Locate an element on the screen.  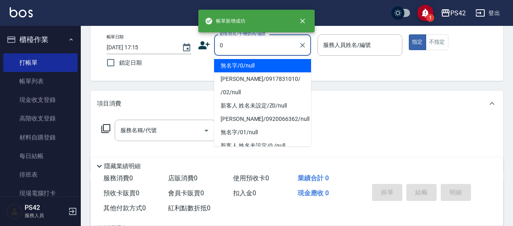
a: 排班表 is located at coordinates (40, 175).